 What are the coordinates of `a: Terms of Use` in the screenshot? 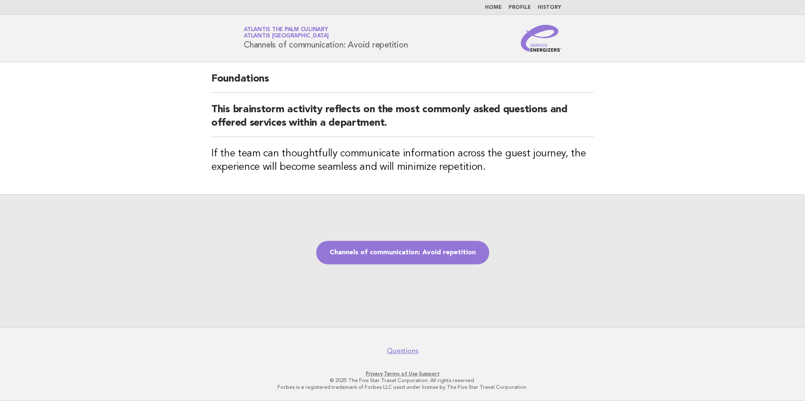 It's located at (401, 374).